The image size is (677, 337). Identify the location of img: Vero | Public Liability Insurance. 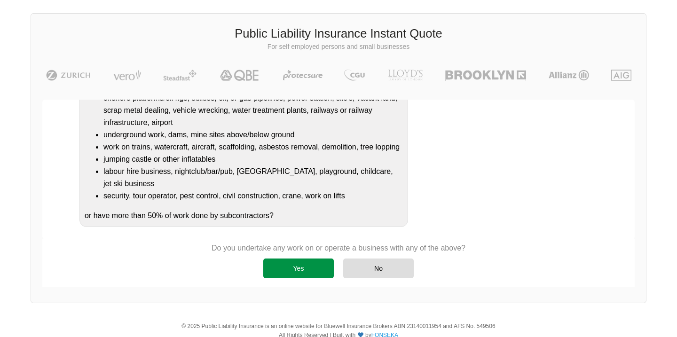
(127, 75).